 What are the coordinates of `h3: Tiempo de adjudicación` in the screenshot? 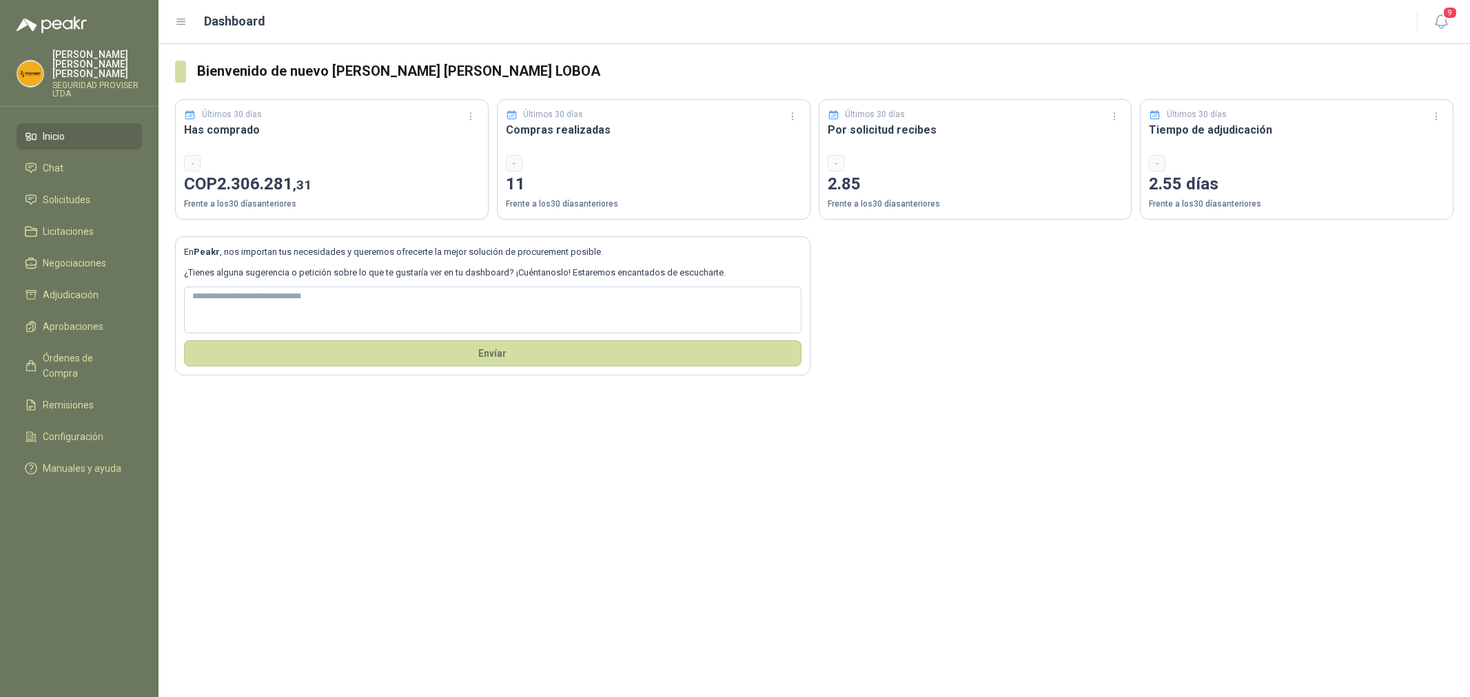 It's located at (1296, 130).